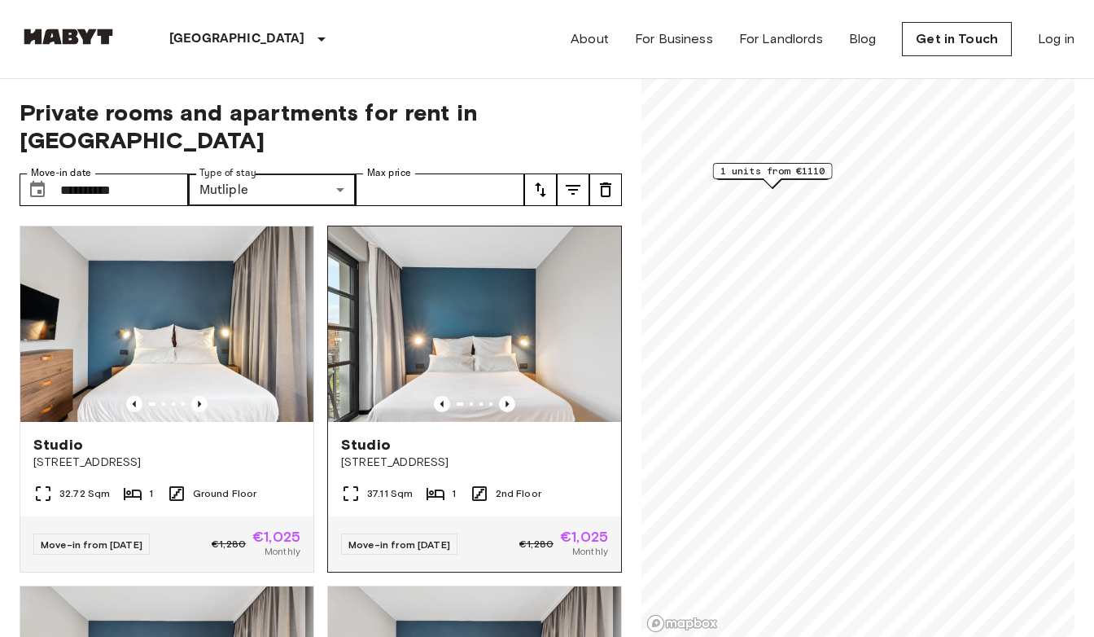  What do you see at coordinates (389, 173) in the screenshot?
I see `label: Max price` at bounding box center [389, 173].